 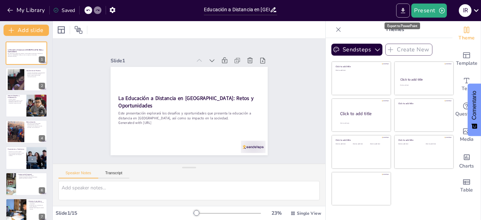 What do you see at coordinates (64, 10) in the screenshot?
I see `div: Saved` at bounding box center [64, 10].